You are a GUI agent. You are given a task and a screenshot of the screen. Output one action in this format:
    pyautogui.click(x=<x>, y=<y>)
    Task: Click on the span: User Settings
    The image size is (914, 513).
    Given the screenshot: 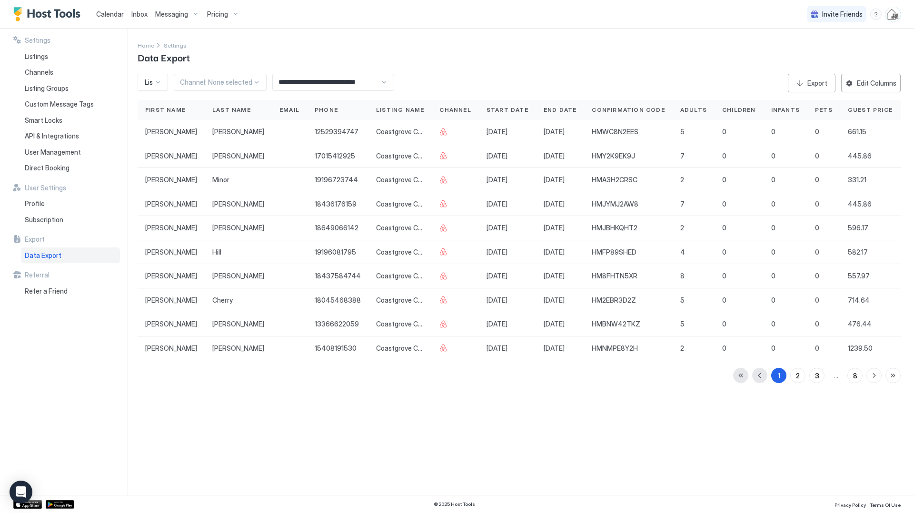 What is the action you would take?
    pyautogui.click(x=45, y=188)
    